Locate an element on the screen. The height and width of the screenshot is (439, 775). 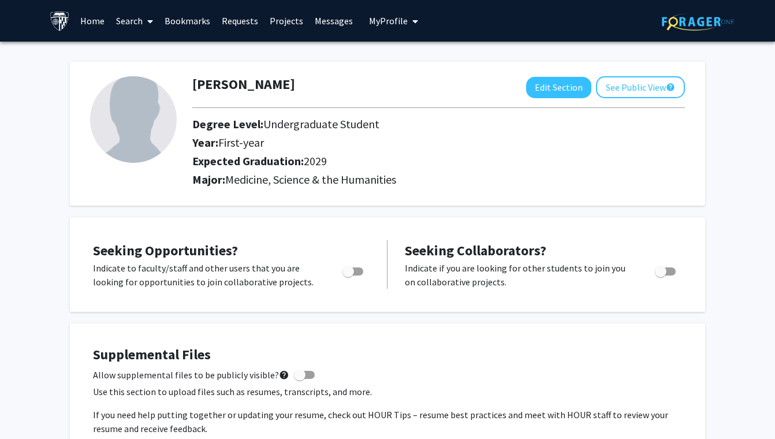
span: First-year is located at coordinates (241, 142).